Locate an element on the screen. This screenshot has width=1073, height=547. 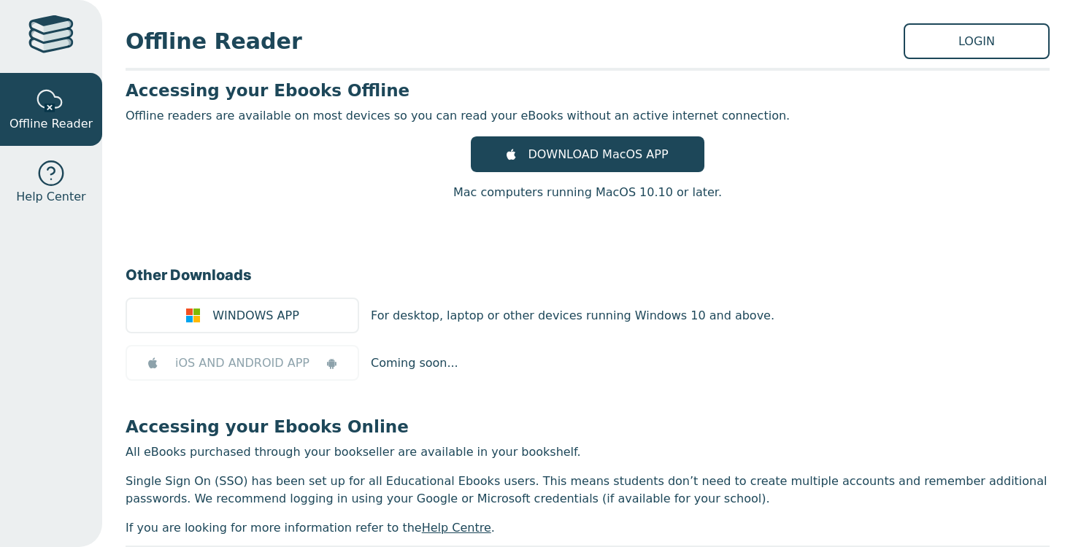
a: LOGIN is located at coordinates (977, 41).